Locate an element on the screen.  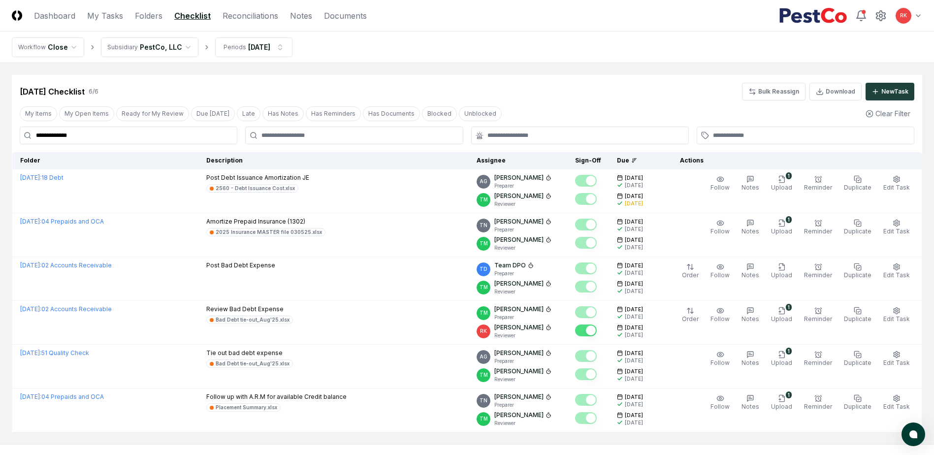
a: Documents is located at coordinates (345, 16).